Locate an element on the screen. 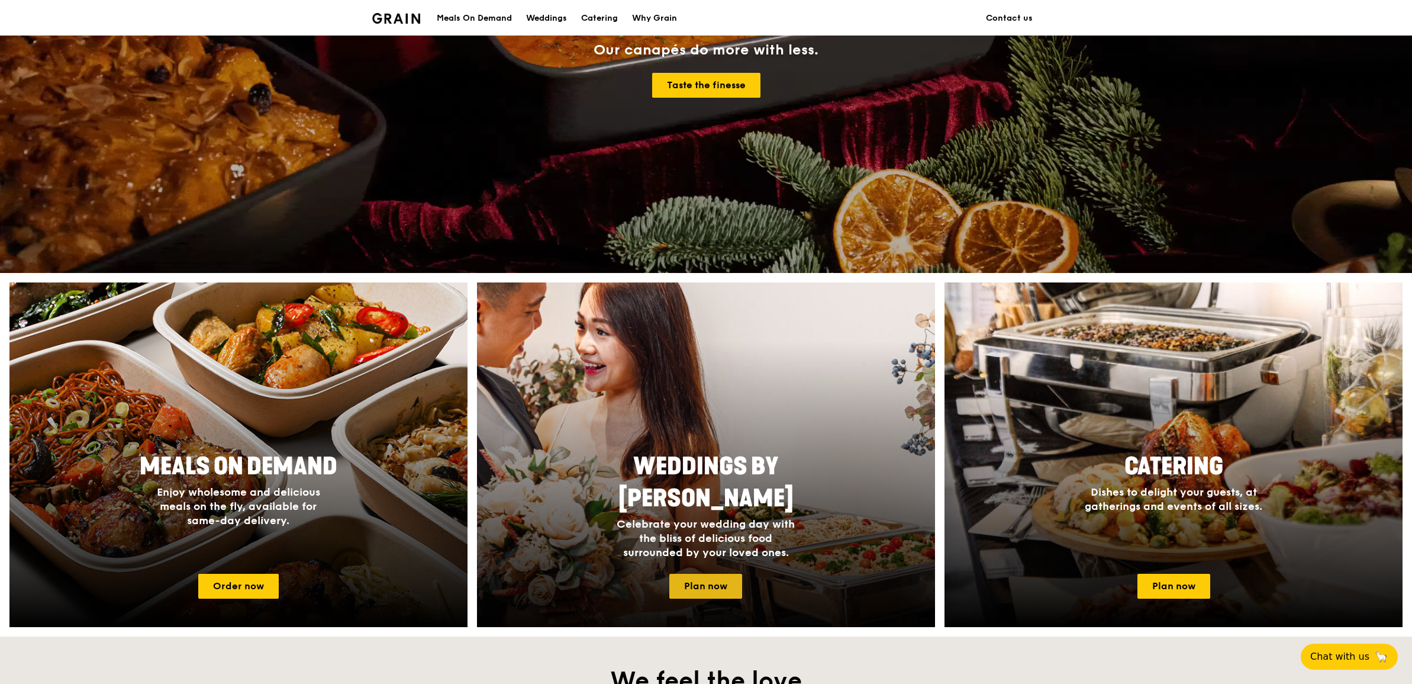 The height and width of the screenshot is (684, 1412). a: Order now is located at coordinates (239, 586).